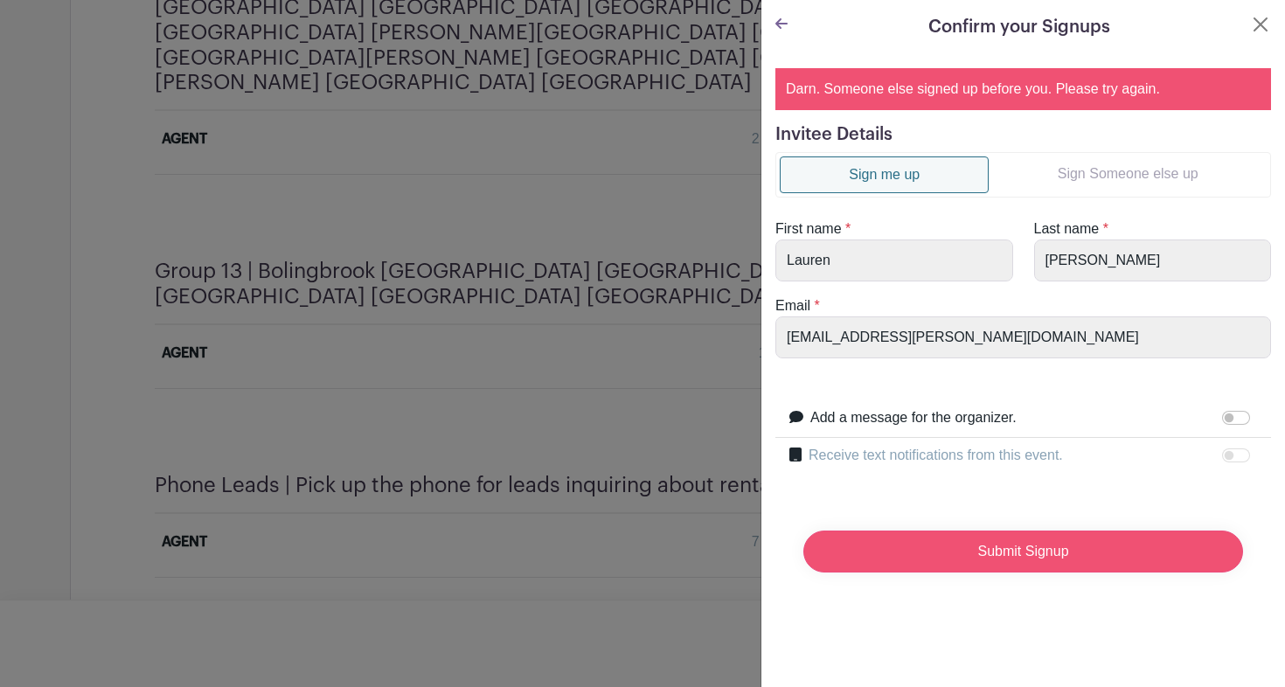 The image size is (1285, 687). I want to click on a: Sign me up, so click(884, 175).